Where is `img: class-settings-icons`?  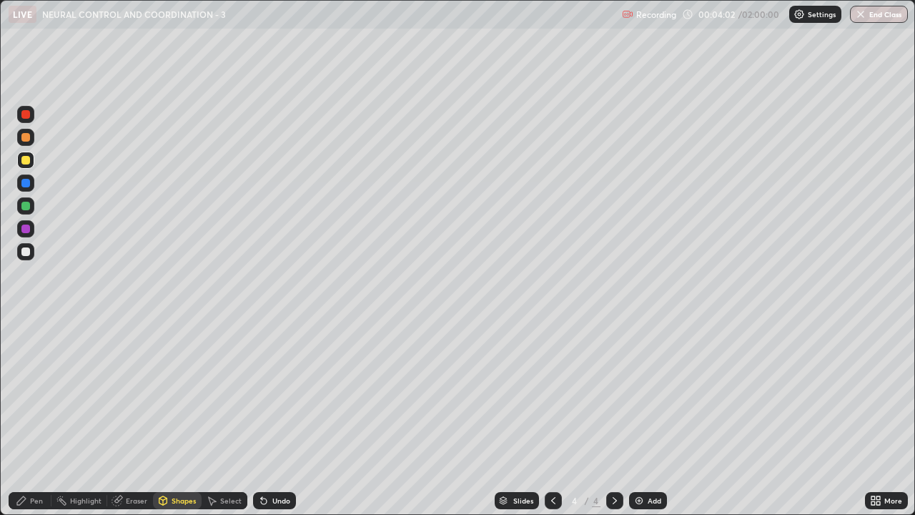
img: class-settings-icons is located at coordinates (799, 14).